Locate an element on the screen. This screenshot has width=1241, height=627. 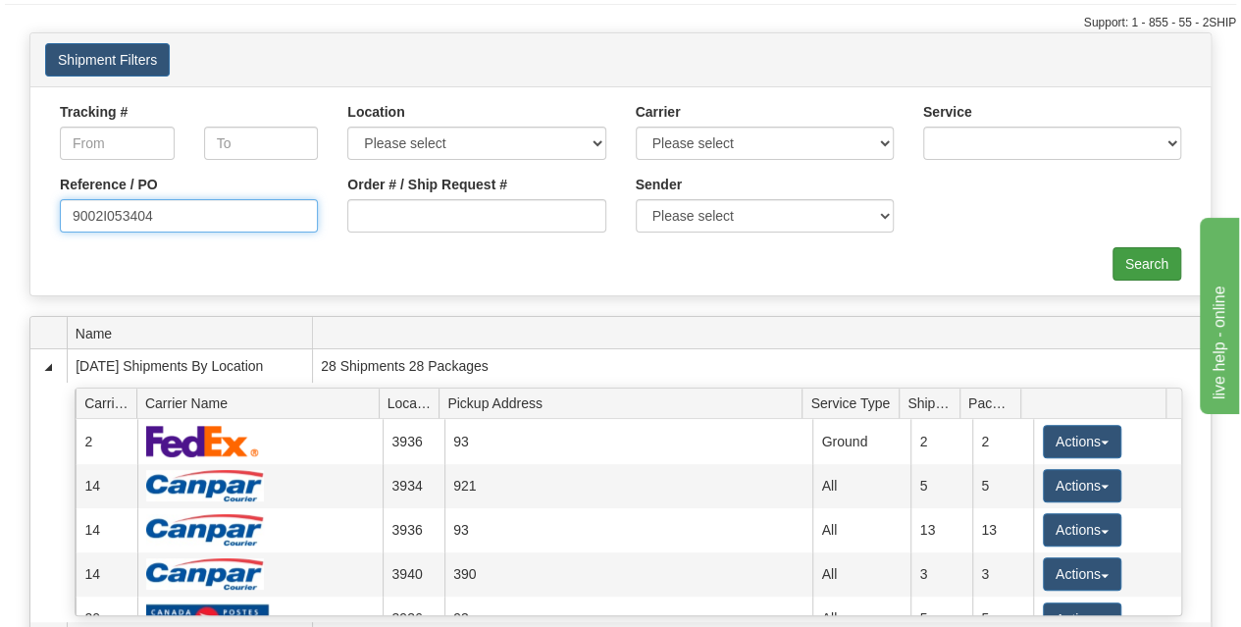
span: Shipments is located at coordinates (933, 402).